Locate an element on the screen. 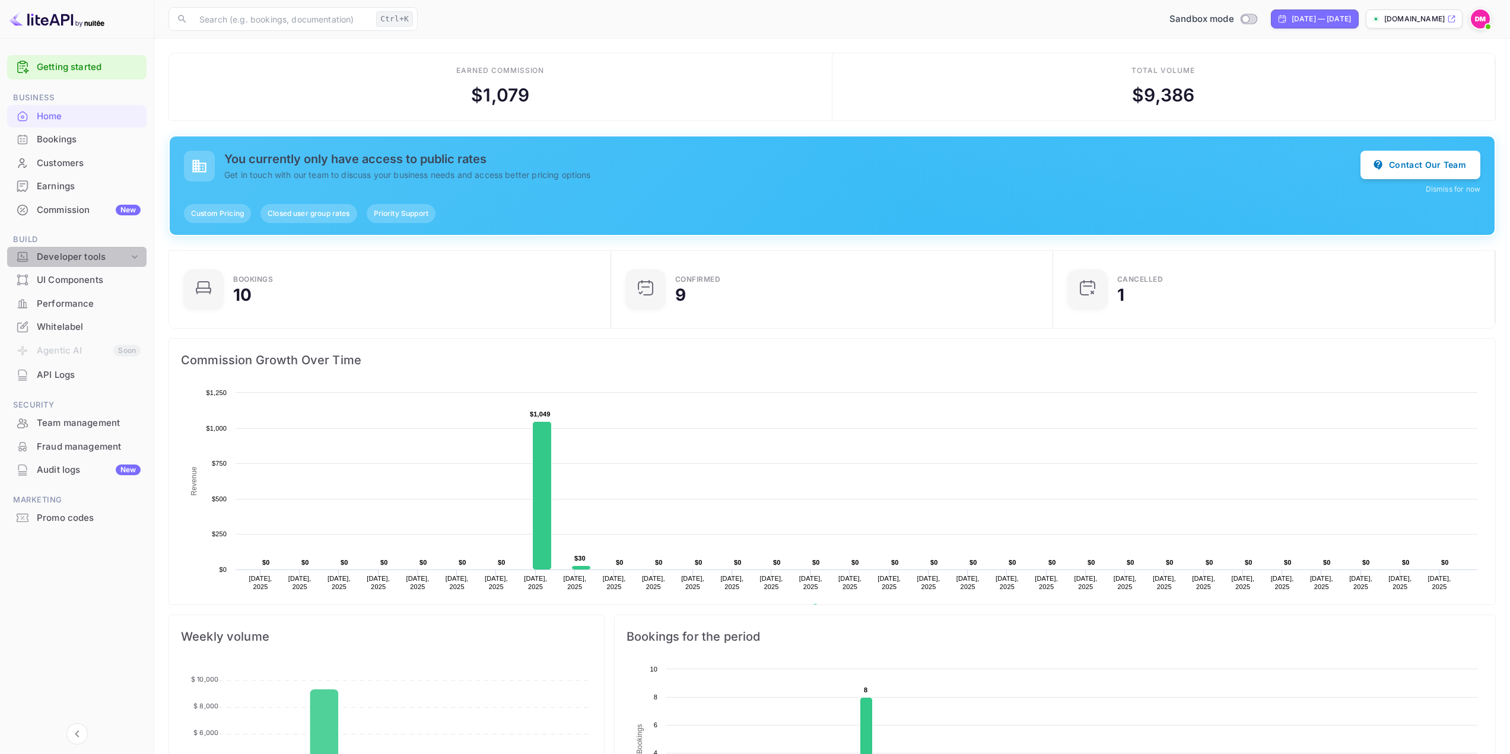 The image size is (1510, 754). div: Commission is located at coordinates (88, 210).